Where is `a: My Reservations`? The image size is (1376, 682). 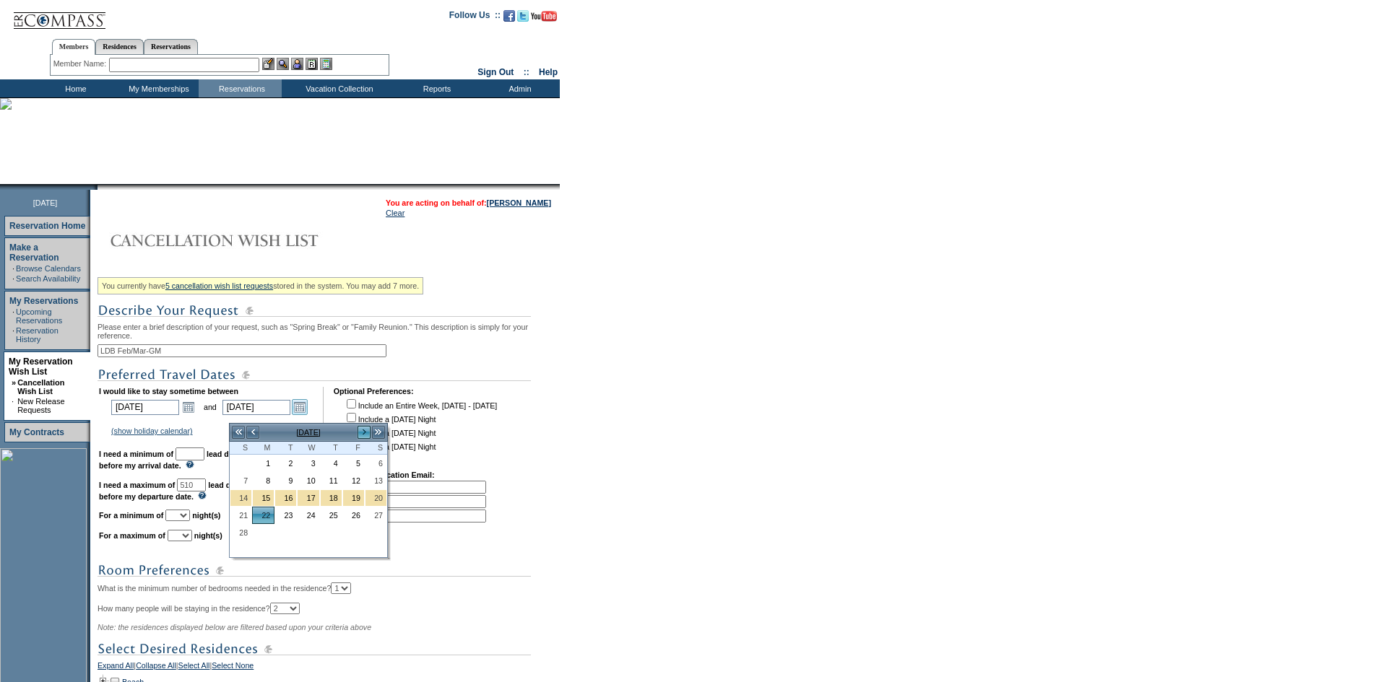
a: My Reservations is located at coordinates (43, 301).